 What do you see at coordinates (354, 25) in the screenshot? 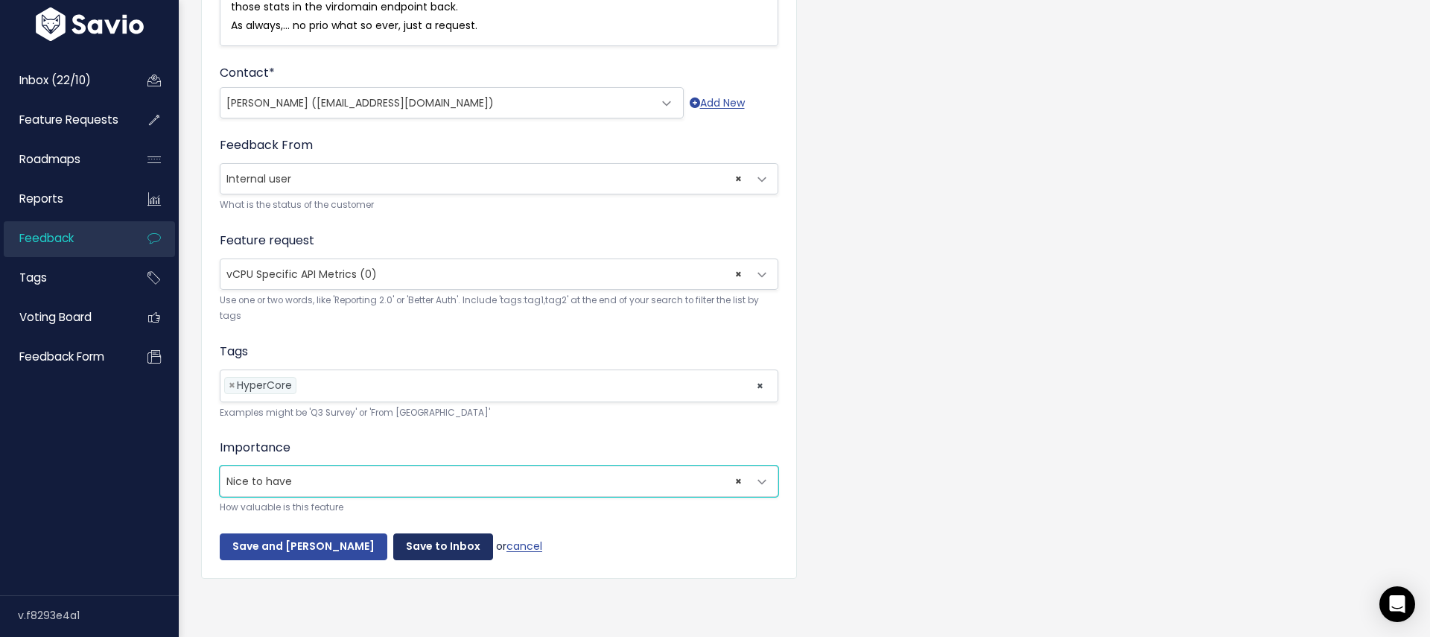
I see `span: As always,... no prio what so ever, just a request.` at bounding box center [354, 25].